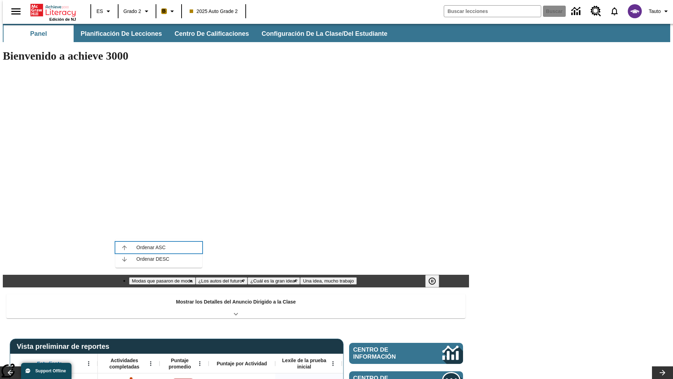  Describe the element at coordinates (222, 280) in the screenshot. I see `button: Diapositiva 2 ¿Los autos del futuro?` at that location.